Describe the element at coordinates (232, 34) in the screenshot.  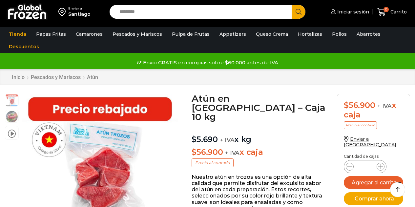
I see `a: Appetizers` at that location.